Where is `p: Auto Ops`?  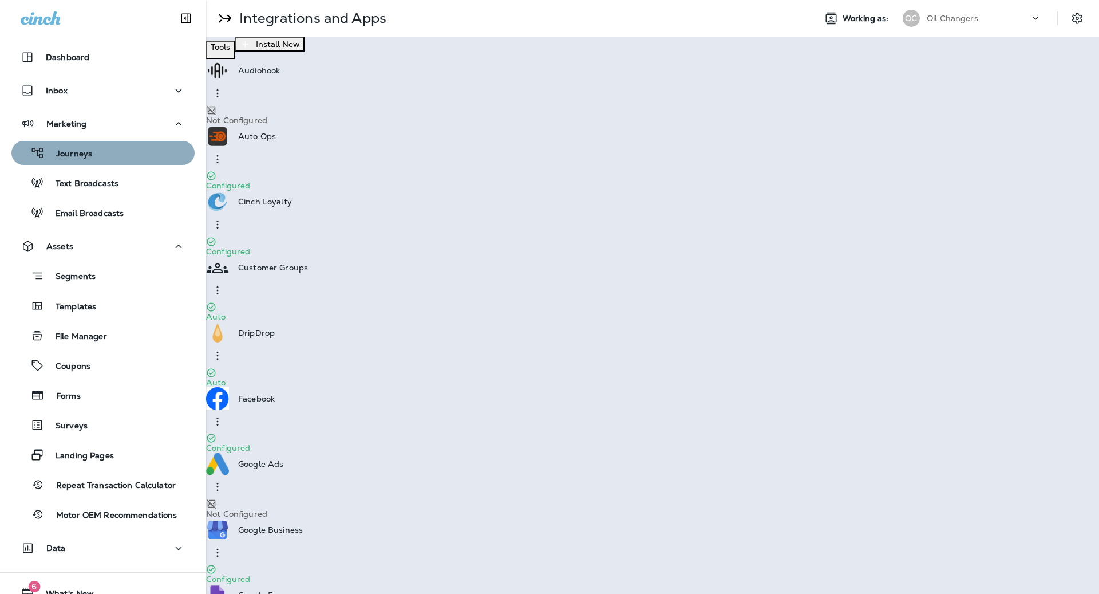 p: Auto Ops is located at coordinates (257, 136).